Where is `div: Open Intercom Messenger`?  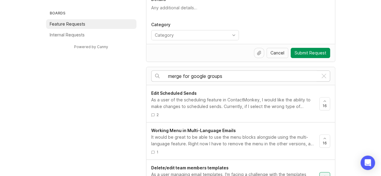
div: Open Intercom Messenger is located at coordinates (367, 163).